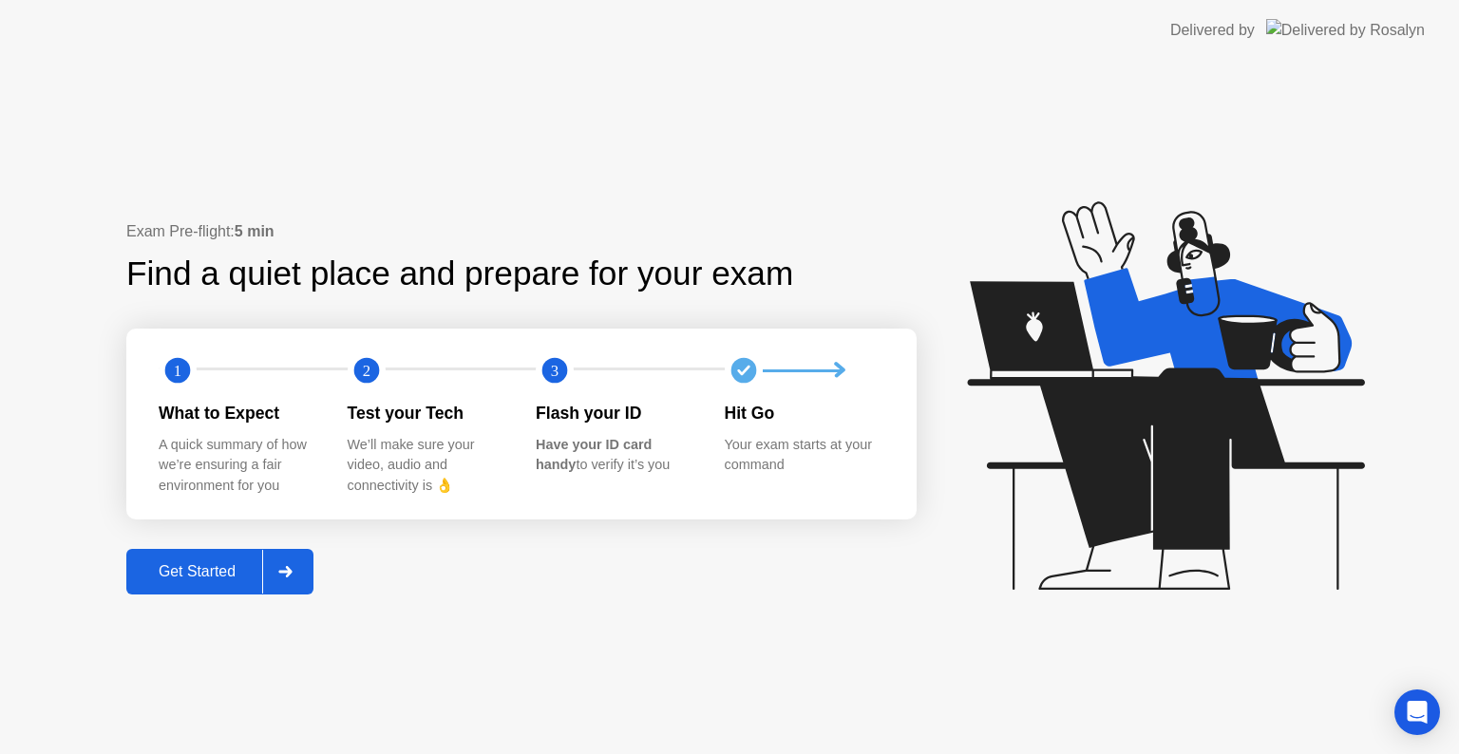  Describe the element at coordinates (461, 274) in the screenshot. I see `div: Find a quiet place and prepare for your exam` at that location.